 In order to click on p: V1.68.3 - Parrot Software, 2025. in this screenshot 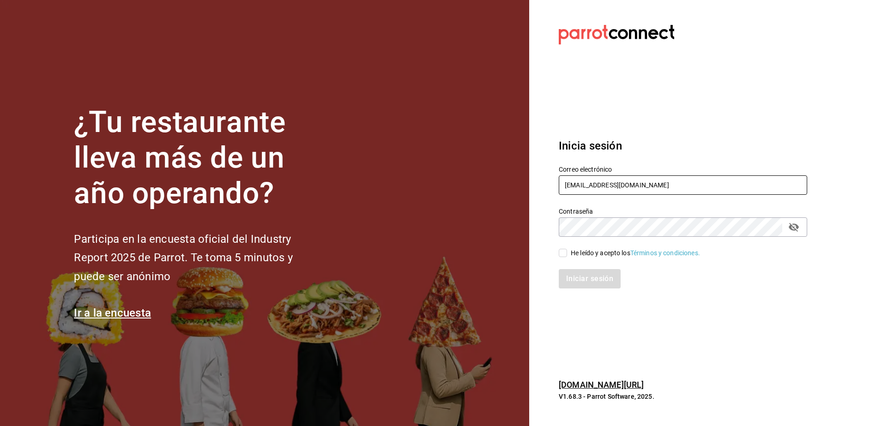, I will do `click(683, 397)`.